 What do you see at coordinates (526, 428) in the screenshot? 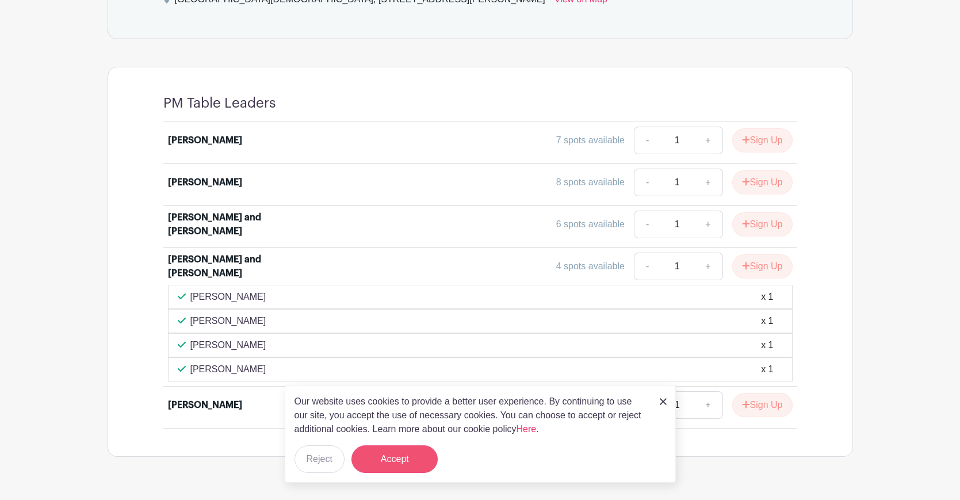
I see `a: Here` at bounding box center [526, 428].